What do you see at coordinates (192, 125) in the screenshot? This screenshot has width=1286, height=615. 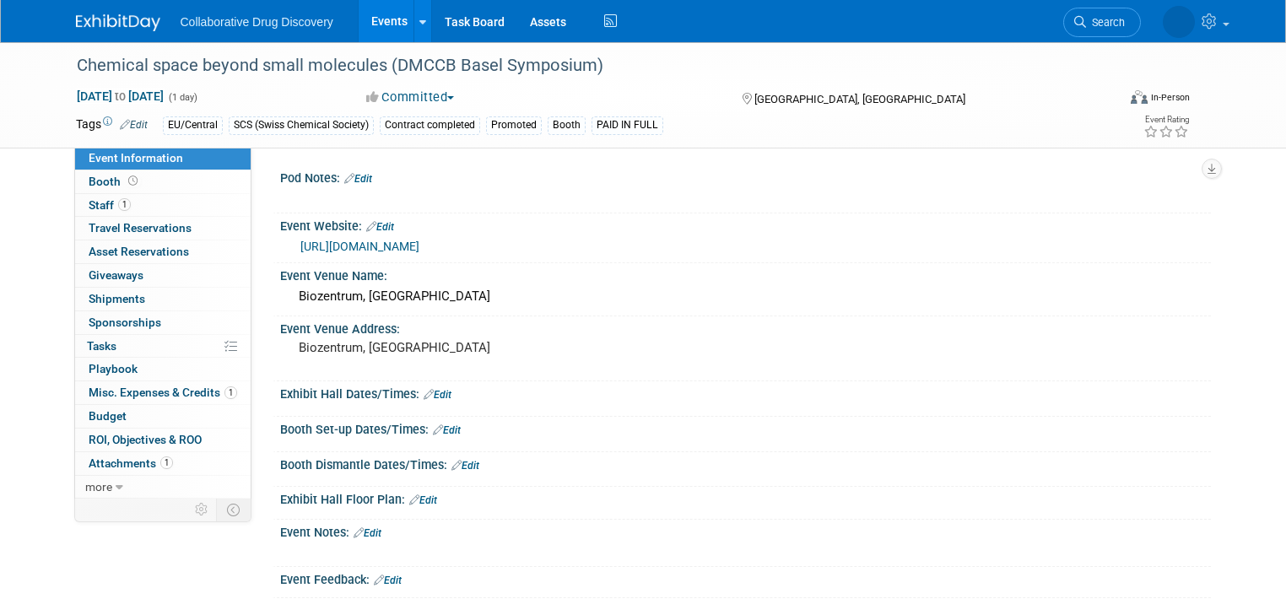 I see `div: EU/Central` at bounding box center [192, 125].